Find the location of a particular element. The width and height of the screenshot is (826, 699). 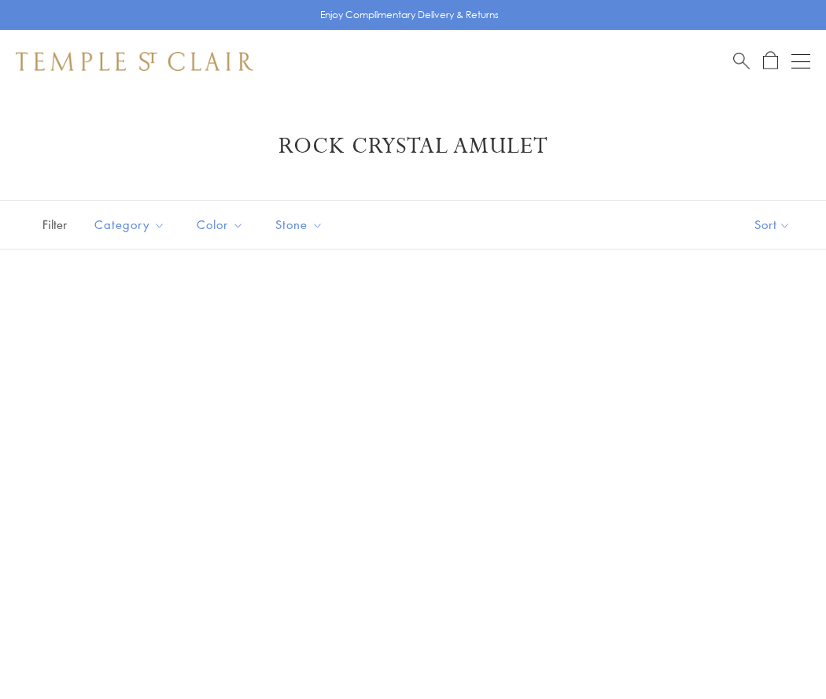

span: Color is located at coordinates (222, 224).